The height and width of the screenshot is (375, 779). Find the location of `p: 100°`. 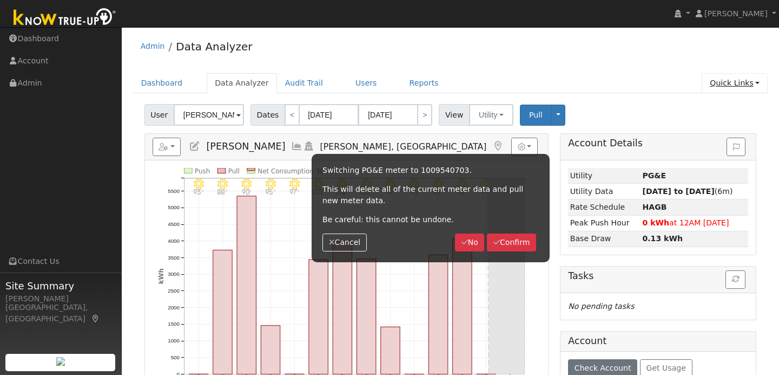

p: 100° is located at coordinates (318, 192).